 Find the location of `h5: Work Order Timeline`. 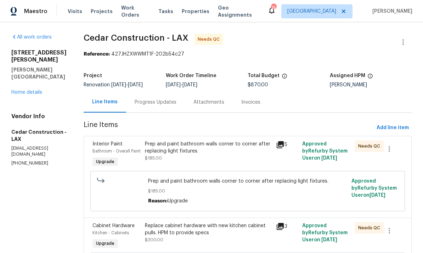

h5: Work Order Timeline is located at coordinates (191, 76).